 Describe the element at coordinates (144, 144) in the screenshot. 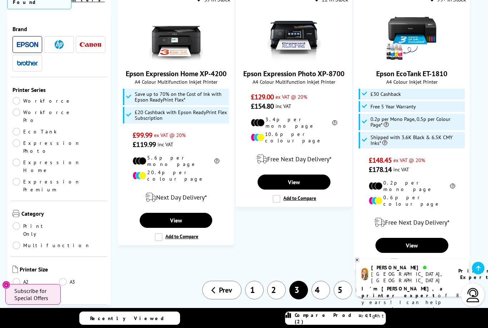

I see `span: £119.99` at that location.